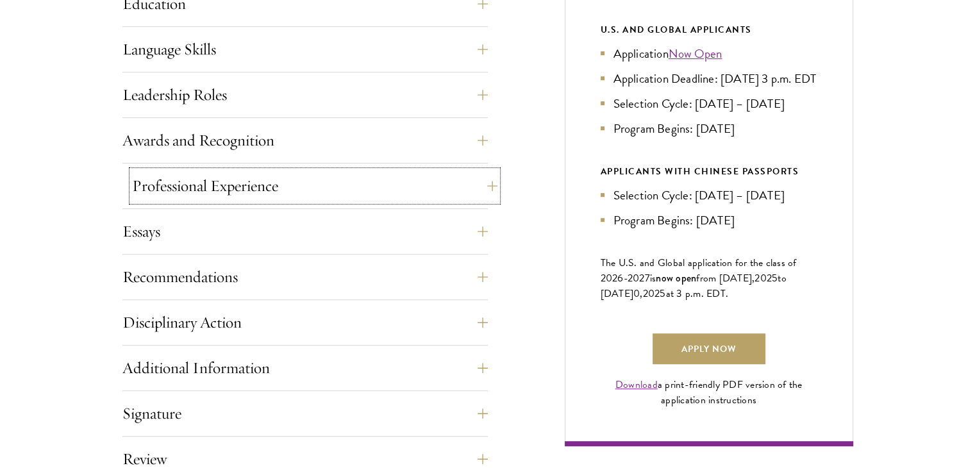  What do you see at coordinates (709, 392) in the screenshot?
I see `div: a print-friendly PDF version of the application instructions` at bounding box center [709, 392].